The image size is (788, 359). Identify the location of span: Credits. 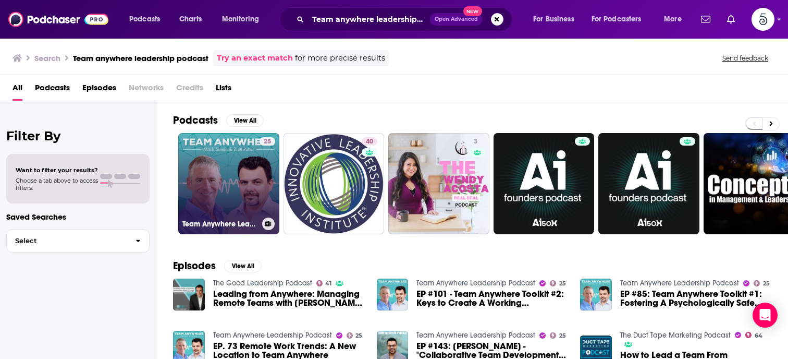
(190, 90).